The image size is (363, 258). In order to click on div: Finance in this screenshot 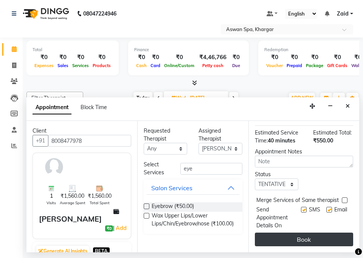, I will do `click(188, 50)`.